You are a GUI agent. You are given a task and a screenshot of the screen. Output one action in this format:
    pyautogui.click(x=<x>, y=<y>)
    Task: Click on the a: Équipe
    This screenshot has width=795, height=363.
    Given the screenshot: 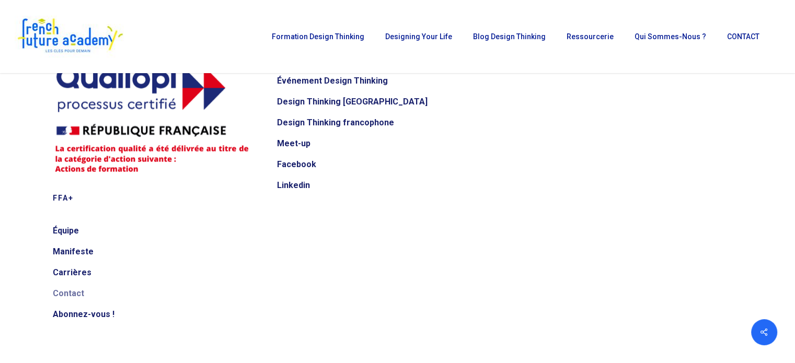 What is the action you would take?
    pyautogui.click(x=158, y=231)
    